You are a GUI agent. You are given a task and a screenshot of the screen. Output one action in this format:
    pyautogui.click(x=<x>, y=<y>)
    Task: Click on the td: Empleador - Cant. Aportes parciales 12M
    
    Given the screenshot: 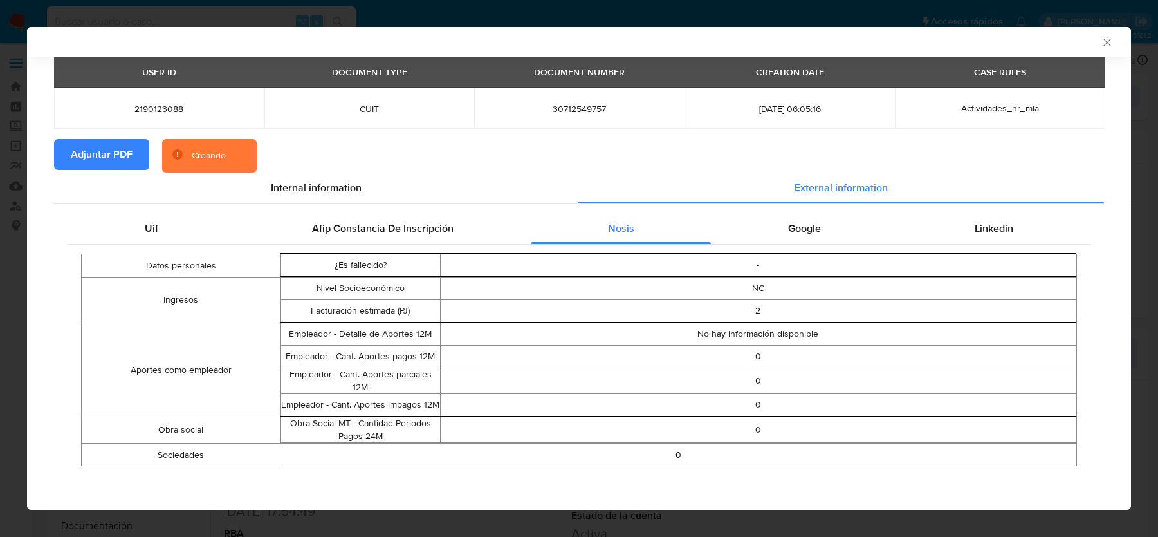 What is the action you would take?
    pyautogui.click(x=360, y=381)
    